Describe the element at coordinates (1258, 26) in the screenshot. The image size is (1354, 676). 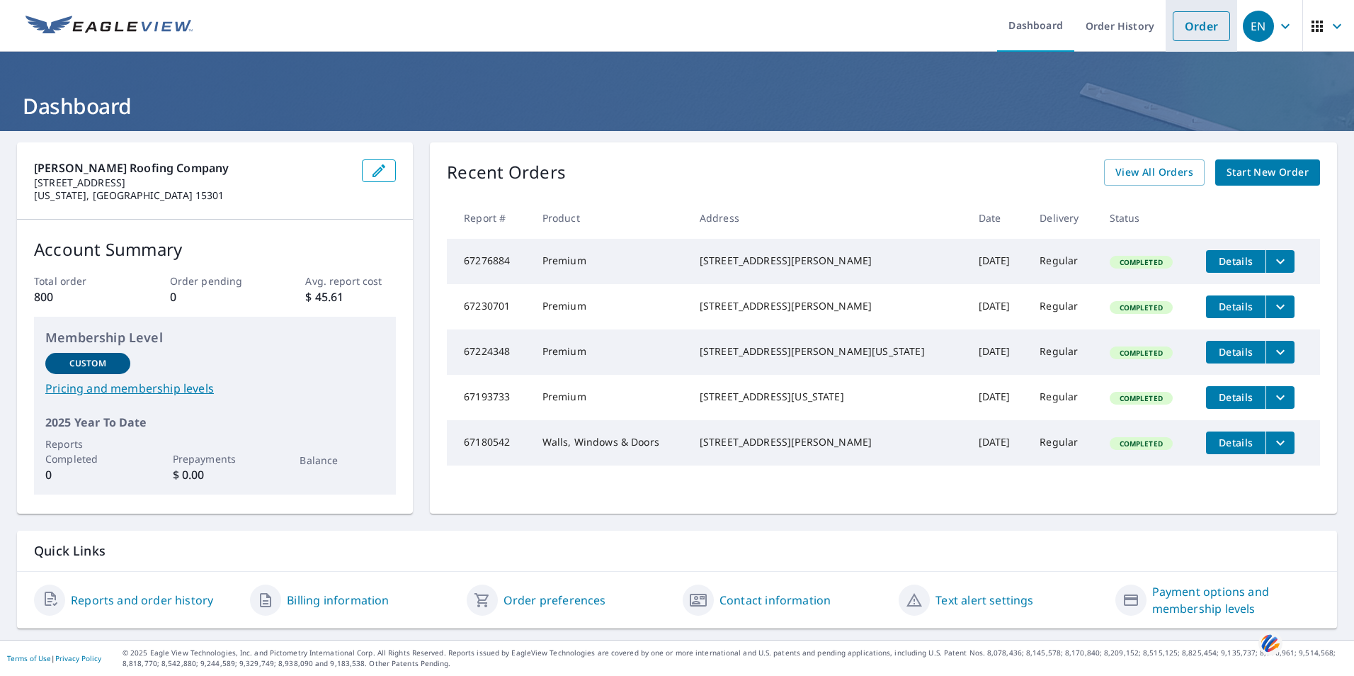
I see `div: EN` at that location.